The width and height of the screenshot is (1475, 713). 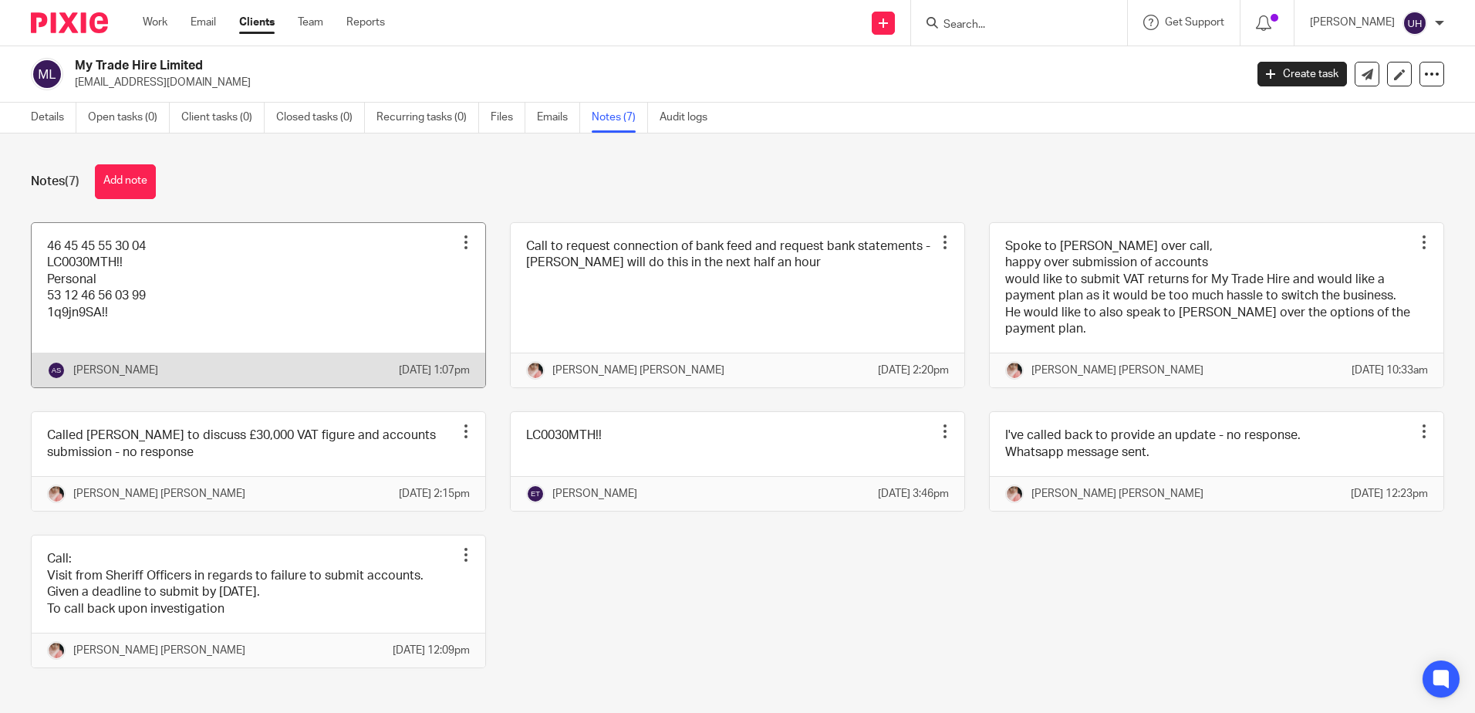 What do you see at coordinates (203, 22) in the screenshot?
I see `a: Email` at bounding box center [203, 22].